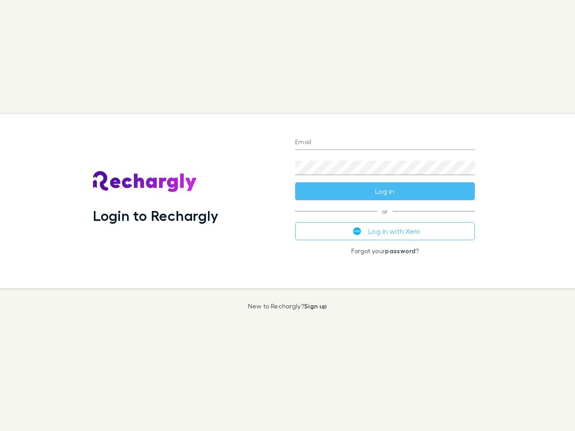 Image resolution: width=575 pixels, height=431 pixels. I want to click on p: Forgot your ?, so click(385, 251).